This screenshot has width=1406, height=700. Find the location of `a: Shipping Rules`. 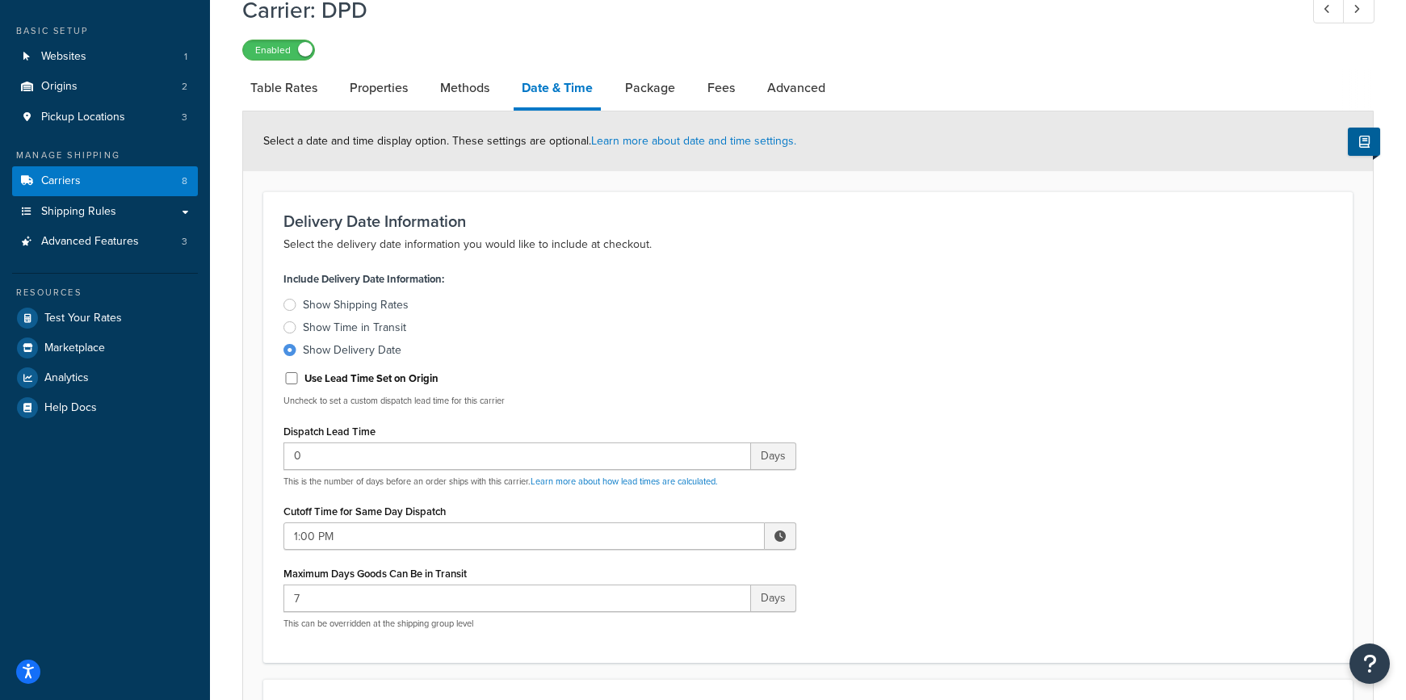

a: Shipping Rules is located at coordinates (105, 212).